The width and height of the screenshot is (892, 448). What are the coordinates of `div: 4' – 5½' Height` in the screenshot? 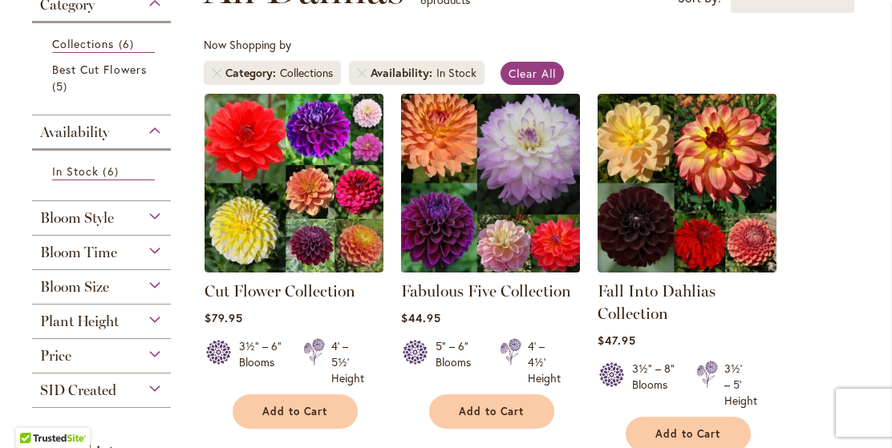 It's located at (347, 362).